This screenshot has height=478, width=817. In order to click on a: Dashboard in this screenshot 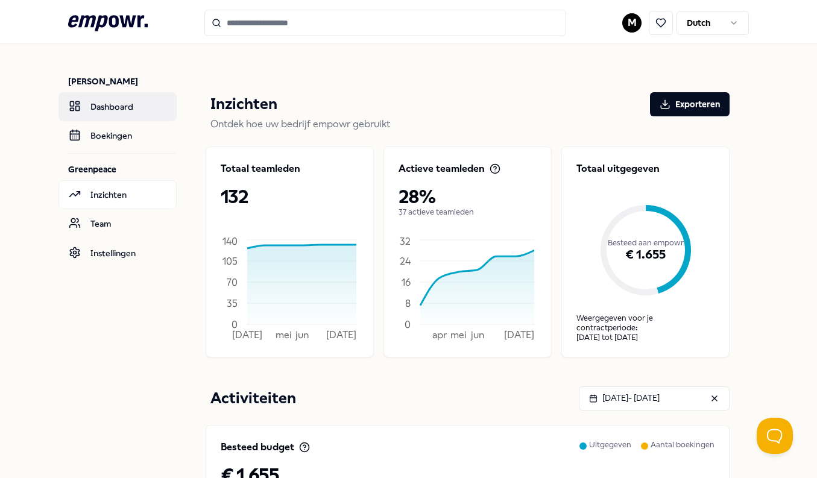, I will do `click(118, 107)`.